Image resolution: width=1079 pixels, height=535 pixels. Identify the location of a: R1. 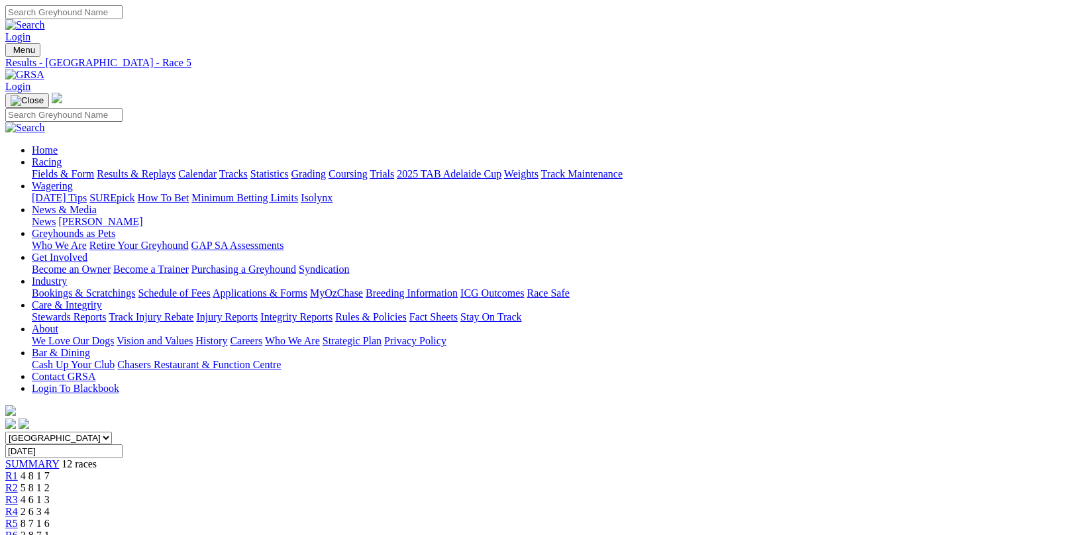
(11, 475).